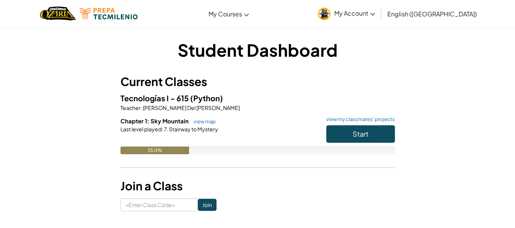 The width and height of the screenshot is (515, 228). I want to click on a: view my classmates' projects, so click(359, 119).